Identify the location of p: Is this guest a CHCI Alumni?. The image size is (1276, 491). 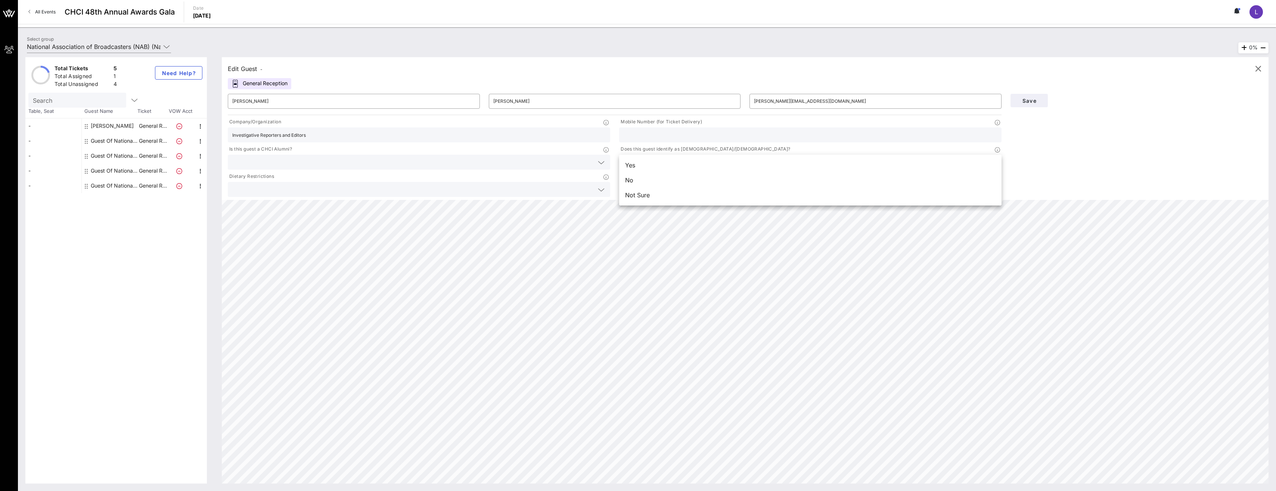
(260, 149).